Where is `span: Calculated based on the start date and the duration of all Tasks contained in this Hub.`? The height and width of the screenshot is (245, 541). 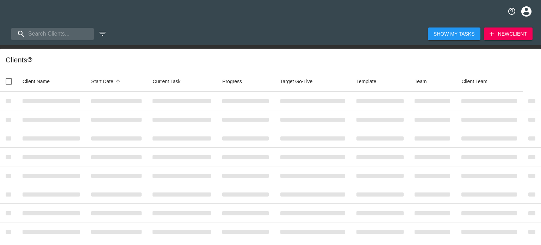 span: Calculated based on the start date and the duration of all Tasks contained in this Hub. is located at coordinates (297, 81).